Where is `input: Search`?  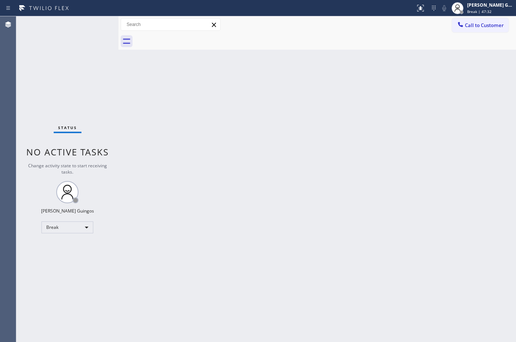
input: Search is located at coordinates (171, 24).